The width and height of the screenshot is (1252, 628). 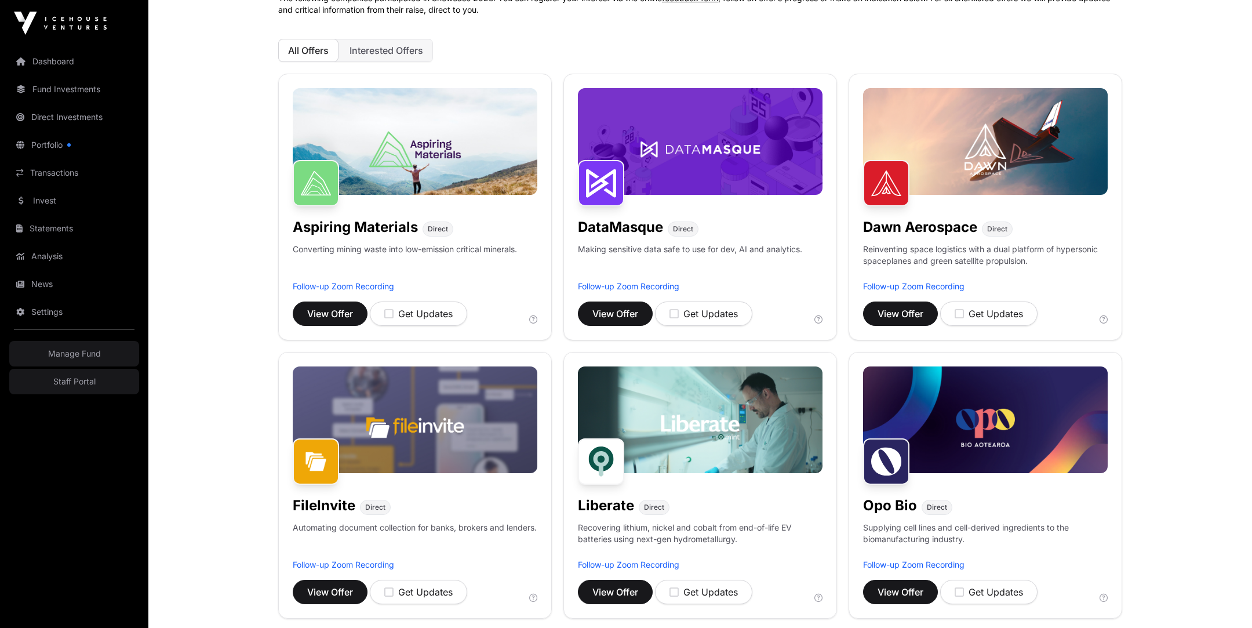 I want to click on a: Direct Investments, so click(x=74, y=117).